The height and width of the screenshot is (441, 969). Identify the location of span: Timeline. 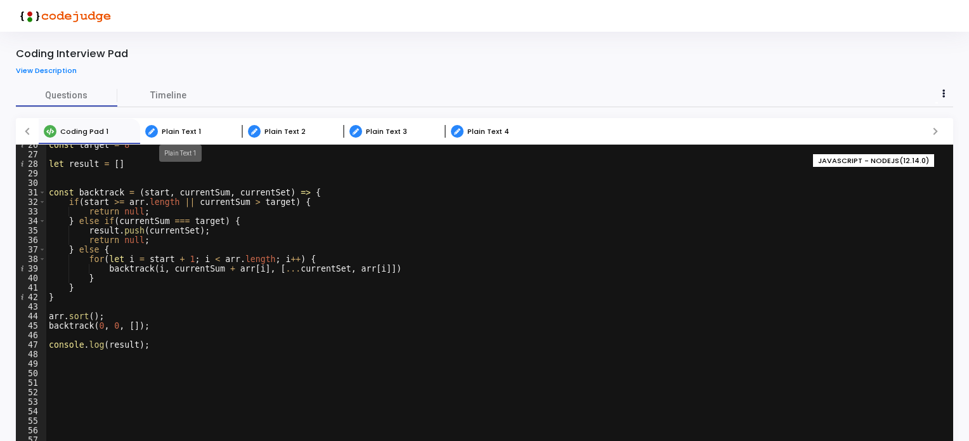
(168, 95).